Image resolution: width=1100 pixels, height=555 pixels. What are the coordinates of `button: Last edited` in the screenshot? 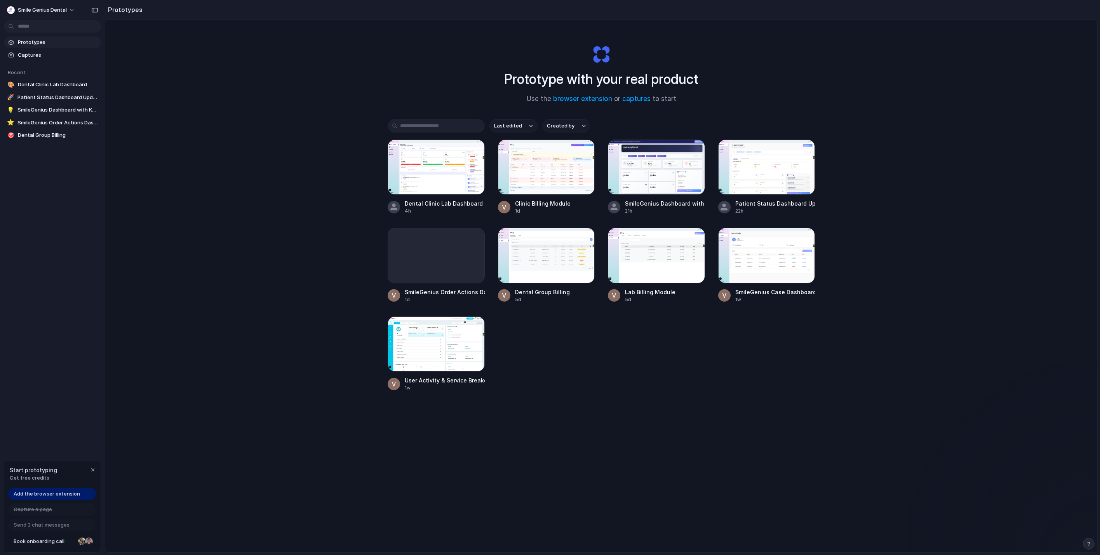 It's located at (514, 126).